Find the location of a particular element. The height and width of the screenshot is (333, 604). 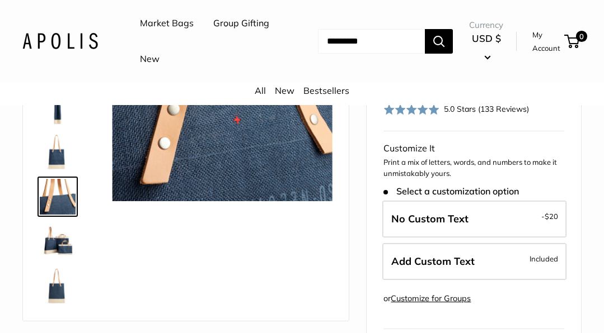

a: Bestsellers is located at coordinates (326, 91).